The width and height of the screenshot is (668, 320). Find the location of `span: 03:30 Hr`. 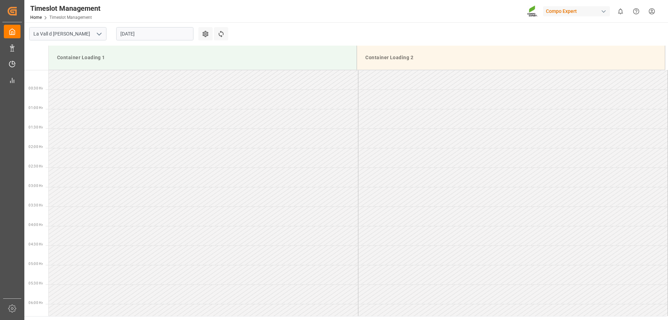

span: 03:30 Hr is located at coordinates (35, 205).